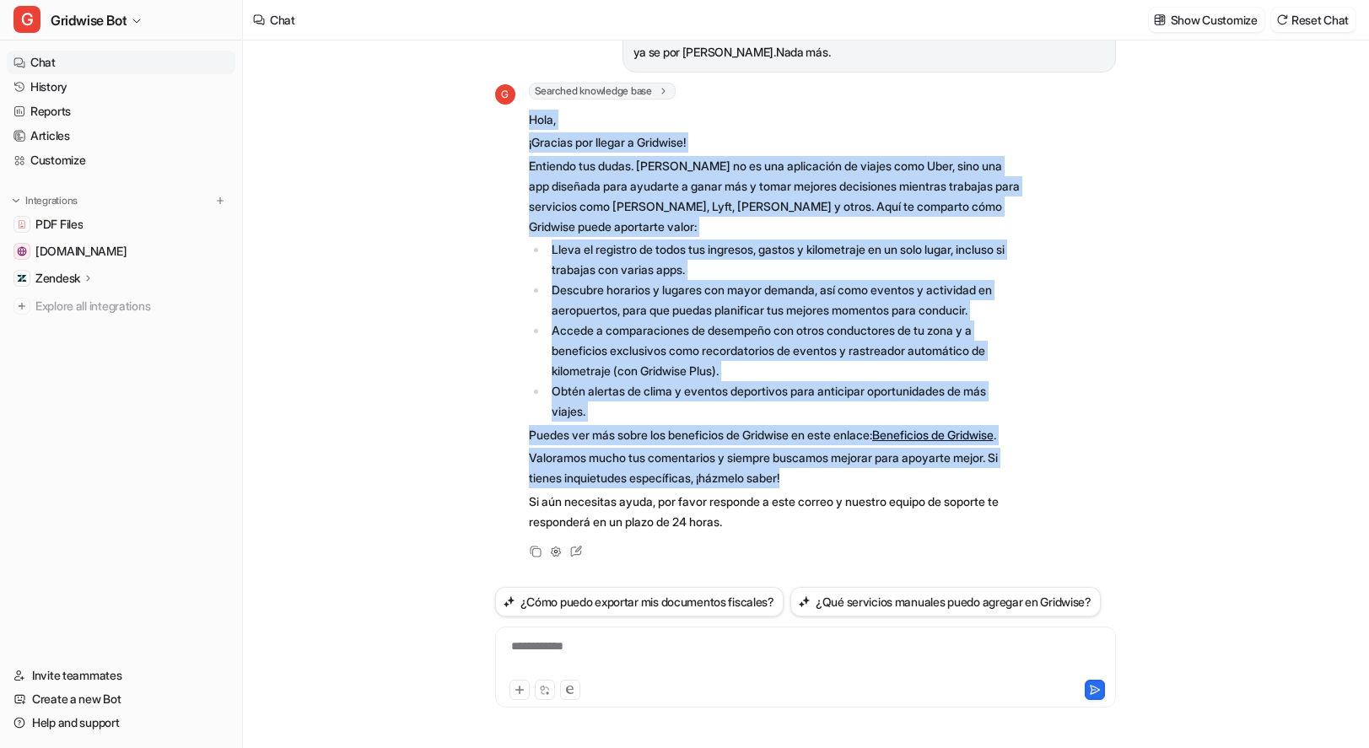 The image size is (1369, 748). What do you see at coordinates (785, 402) in the screenshot?
I see `li: Obtén alertas de clima y eventos deportivos para anticipar oportunidades de más viajes.` at bounding box center [785, 402].